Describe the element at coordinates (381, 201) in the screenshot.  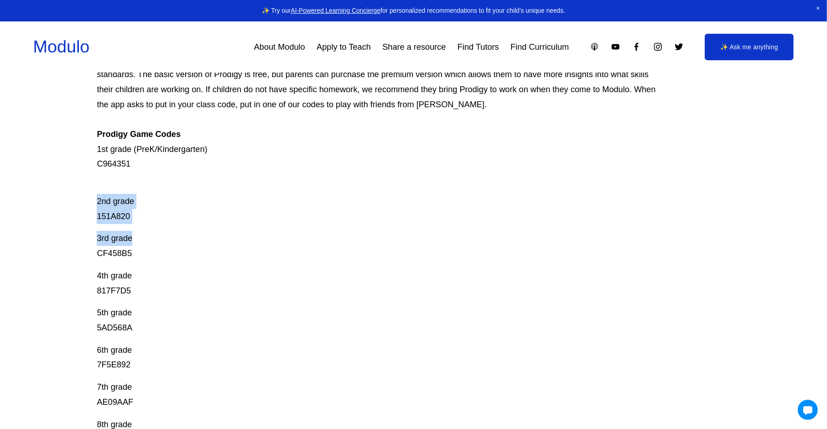
I see `p: 2nd grade 151A820` at that location.